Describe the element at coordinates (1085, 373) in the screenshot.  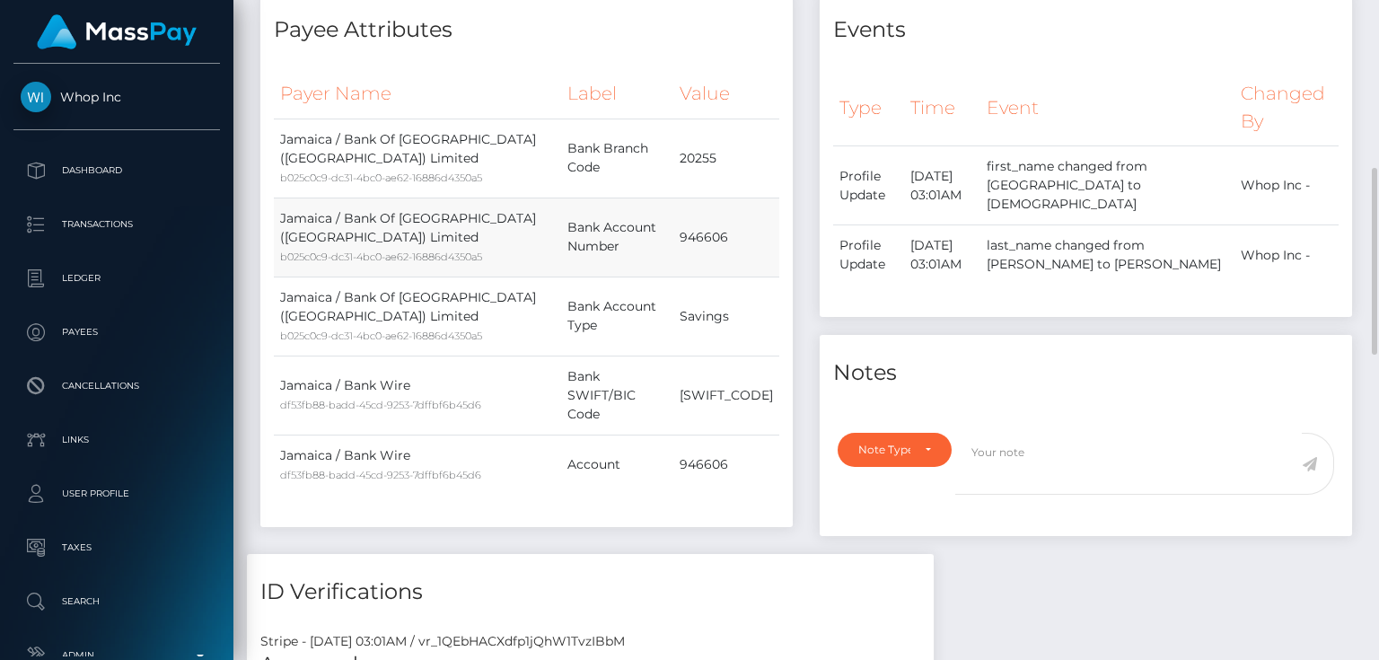
I see `h4: Notes` at that location.